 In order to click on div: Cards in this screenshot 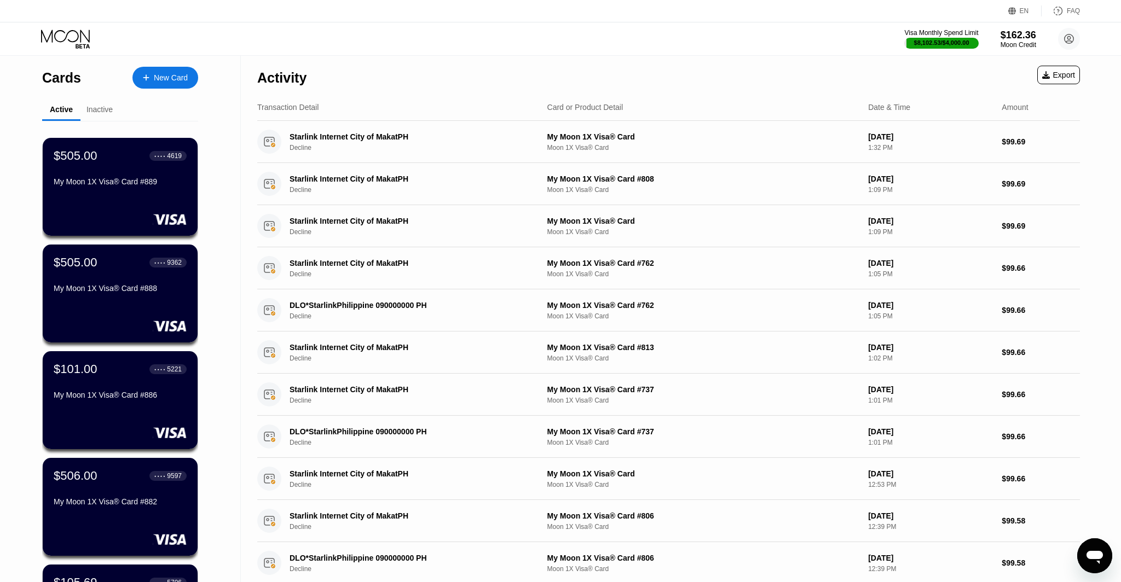, I will do `click(61, 78)`.